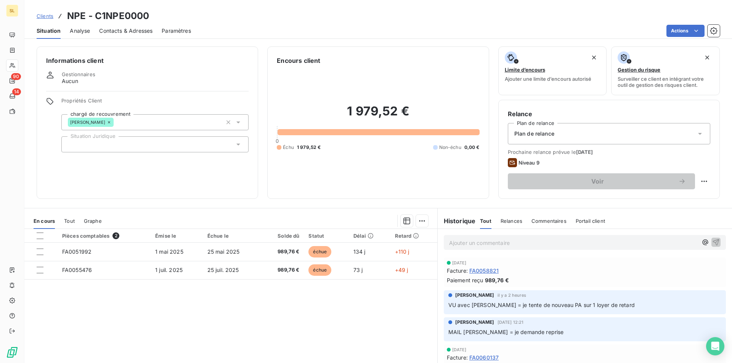 This screenshot has width=732, height=363. I want to click on span: Graphe, so click(93, 221).